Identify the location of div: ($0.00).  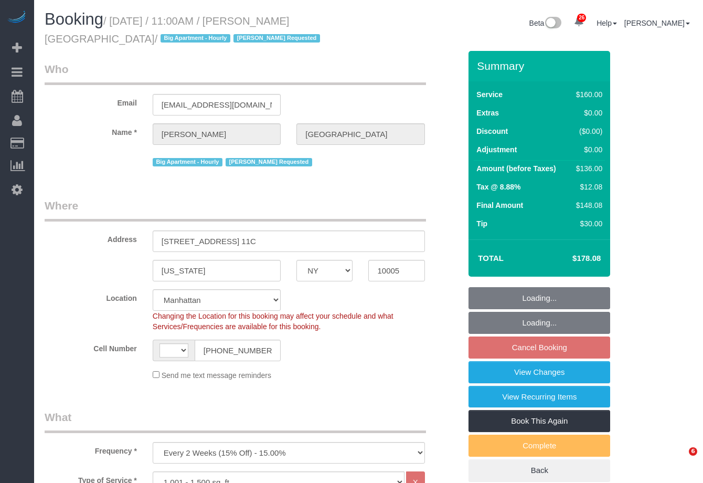
(587, 131).